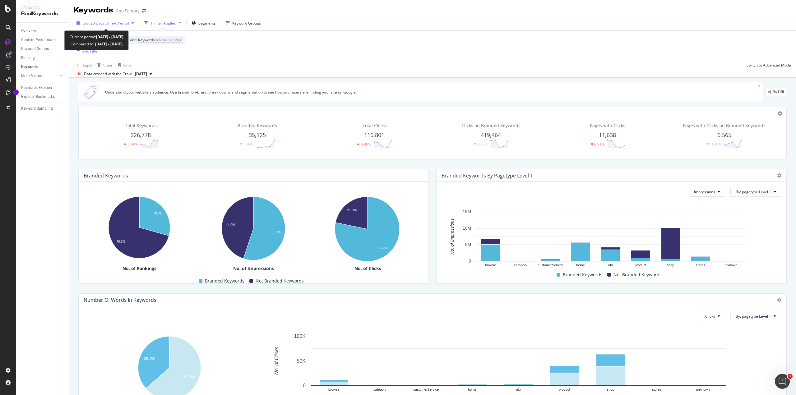 This screenshot has height=395, width=796. I want to click on span: Pages with Clicks on Branded Keywords, so click(724, 125).